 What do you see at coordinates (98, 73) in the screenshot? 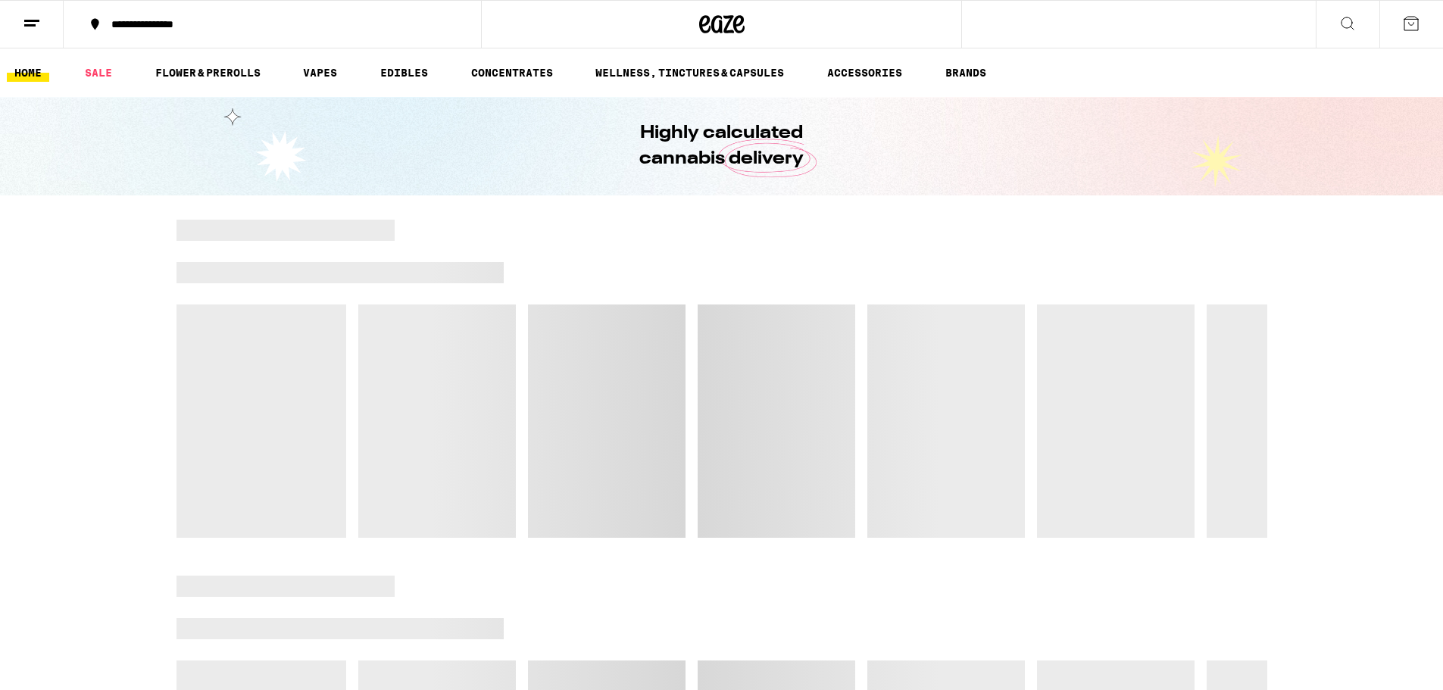
I see `a: SALE` at bounding box center [98, 73].